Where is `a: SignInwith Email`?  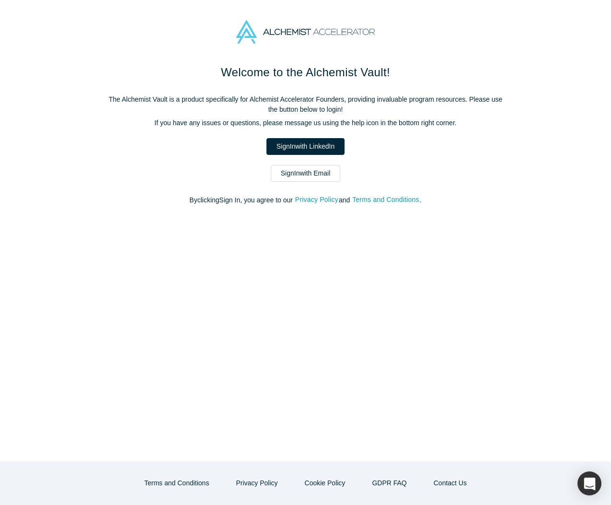 a: SignInwith Email is located at coordinates (306, 173).